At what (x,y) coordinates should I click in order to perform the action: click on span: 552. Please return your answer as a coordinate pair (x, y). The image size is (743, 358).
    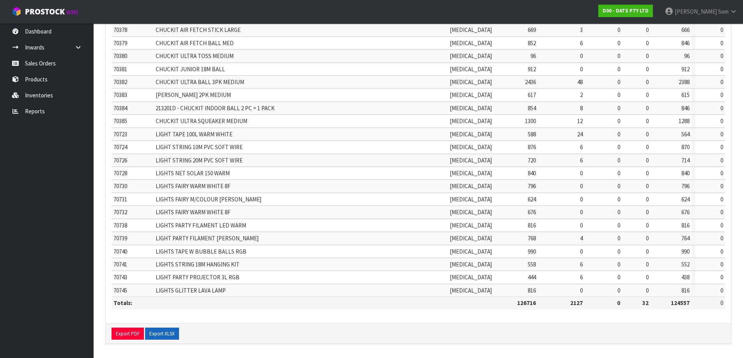
    Looking at the image, I should click on (685, 264).